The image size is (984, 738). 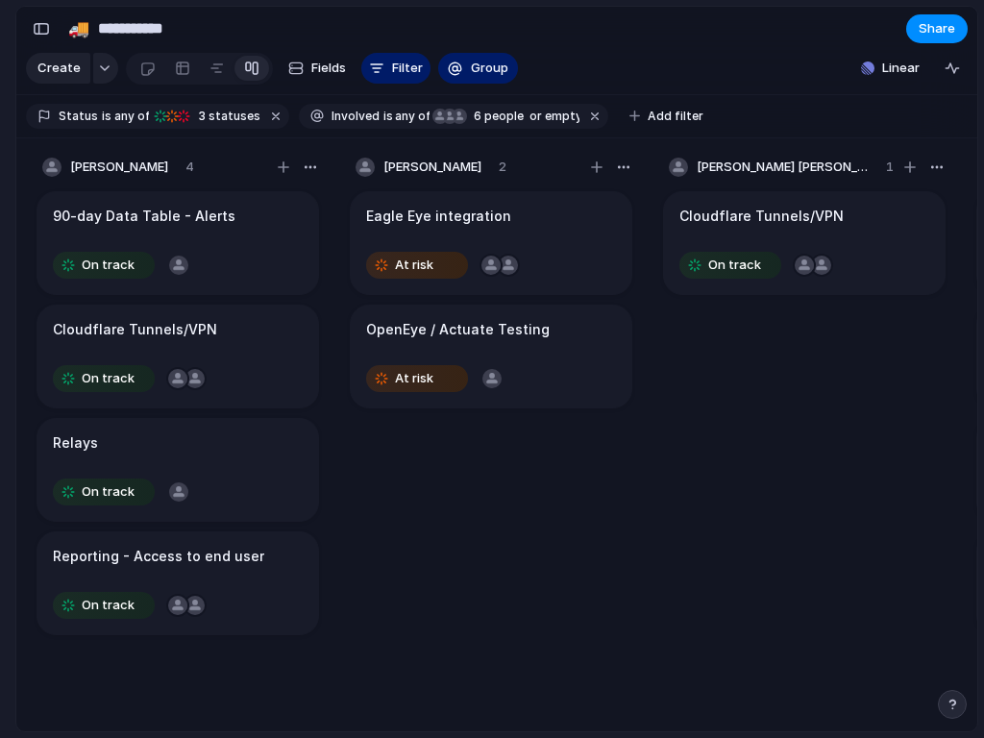 What do you see at coordinates (476, 115) in the screenshot?
I see `span: 6` at bounding box center [476, 115].